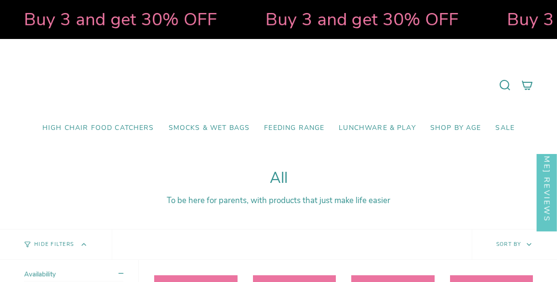  I want to click on a: Lunchware & Play, so click(377, 128).